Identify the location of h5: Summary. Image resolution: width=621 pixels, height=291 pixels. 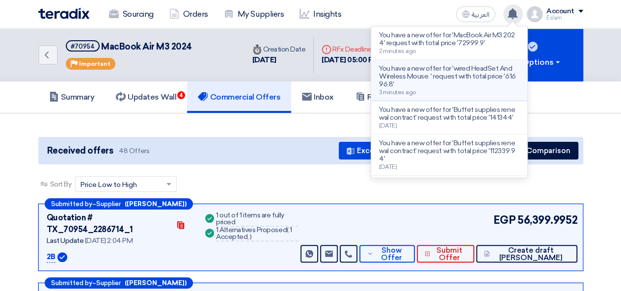
(72, 97).